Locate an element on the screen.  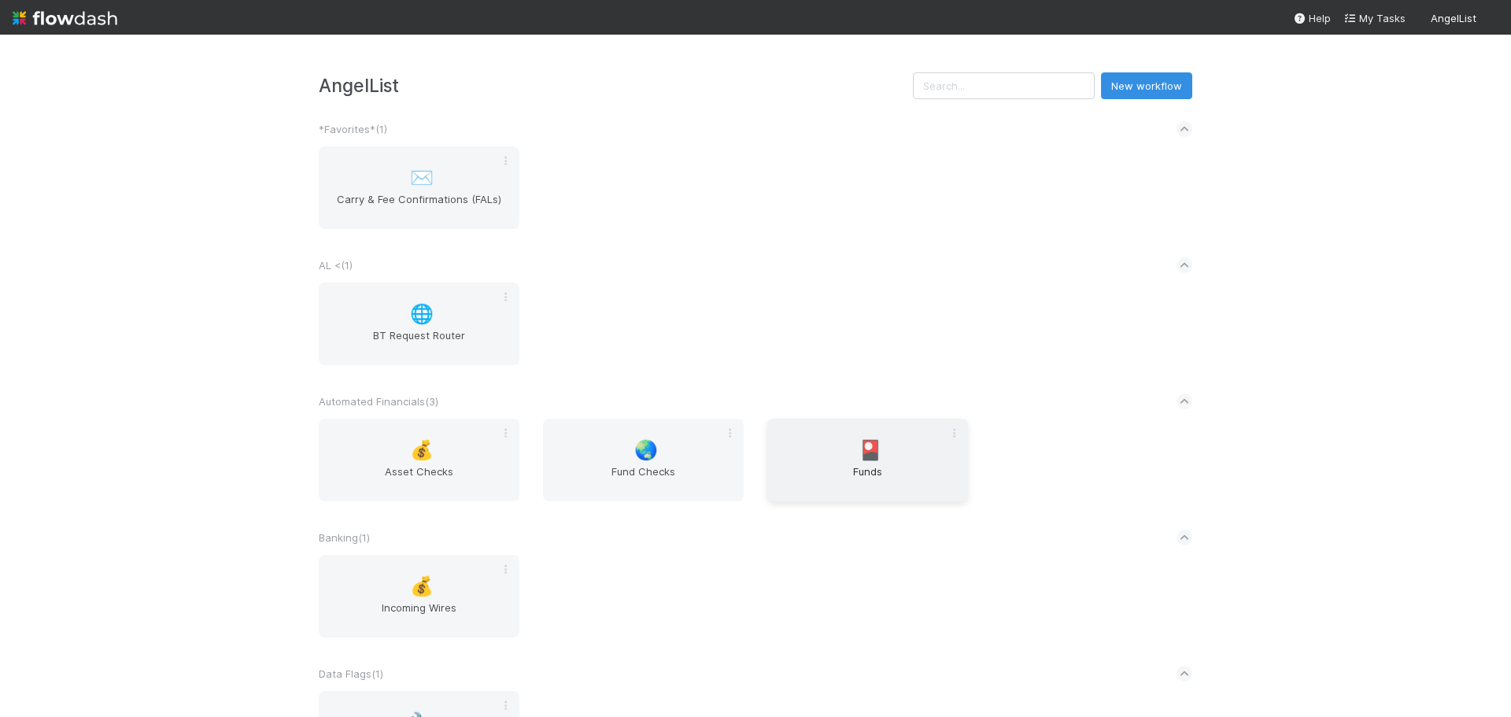
span: Fund Checks is located at coordinates (643, 479).